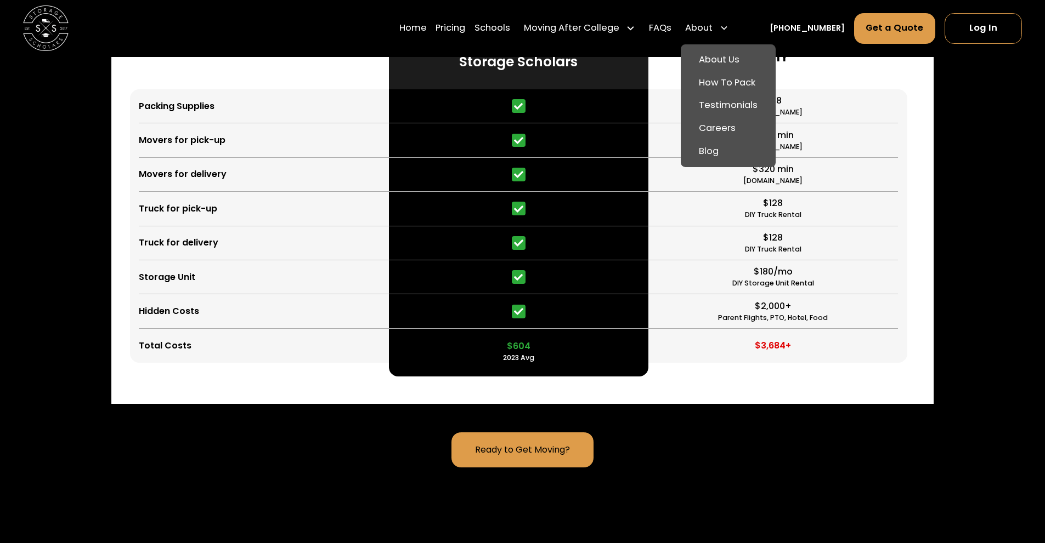 This screenshot has width=1045, height=543. Describe the element at coordinates (894, 29) in the screenshot. I see `a: Get a Quote` at that location.